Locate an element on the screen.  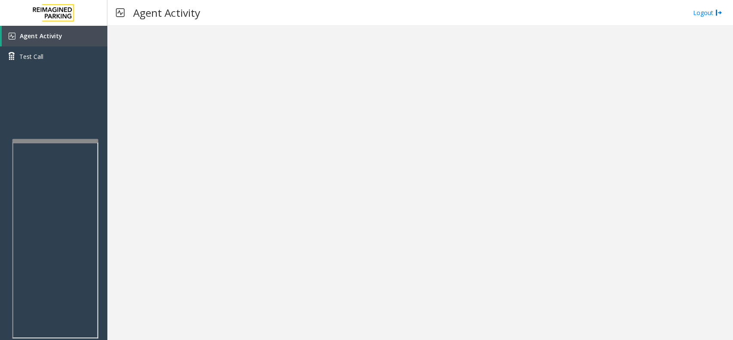
a: Logout is located at coordinates (707, 12).